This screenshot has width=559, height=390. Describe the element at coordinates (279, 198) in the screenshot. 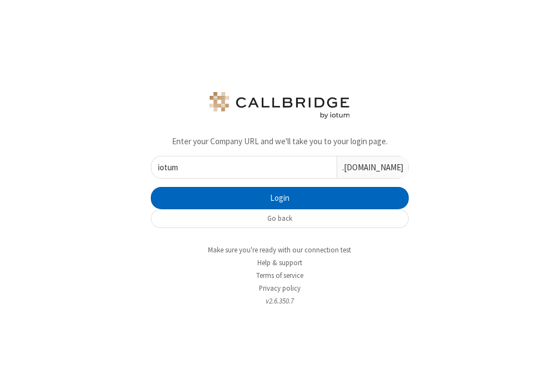

I see `button: Login` at that location.